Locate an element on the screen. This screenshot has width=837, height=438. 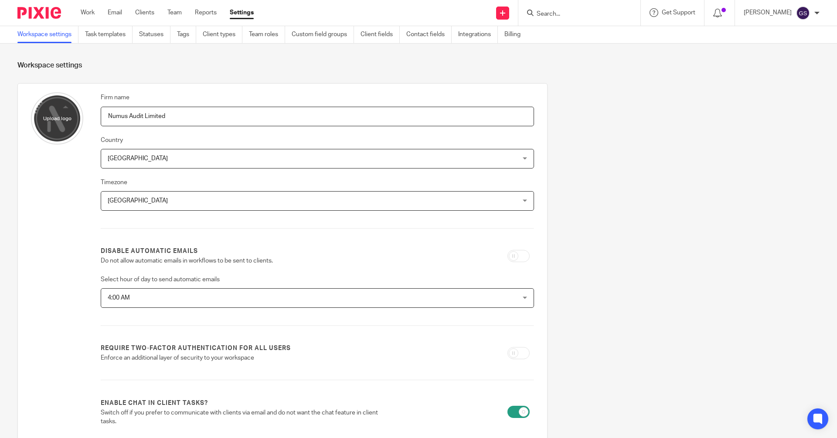
label: Enable chat in client tasks? is located at coordinates (154, 404).